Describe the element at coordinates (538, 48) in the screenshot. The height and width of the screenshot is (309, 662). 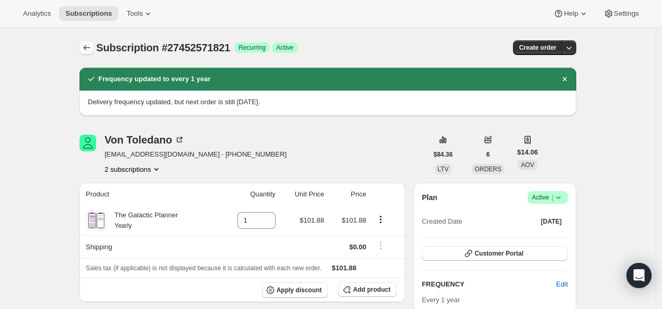
I see `button: Create order` at that location.